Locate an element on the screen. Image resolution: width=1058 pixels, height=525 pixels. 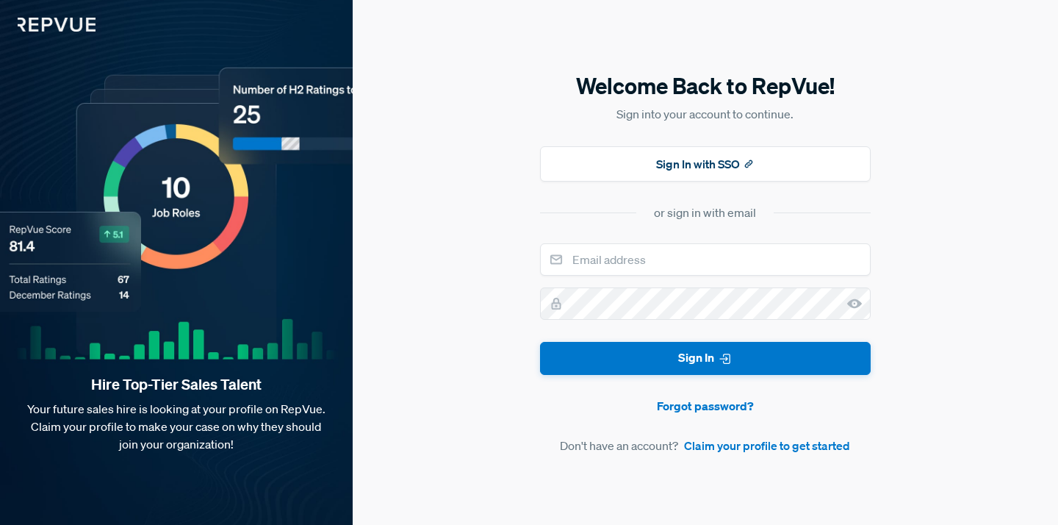
div: or sign in with email is located at coordinates (705, 212).